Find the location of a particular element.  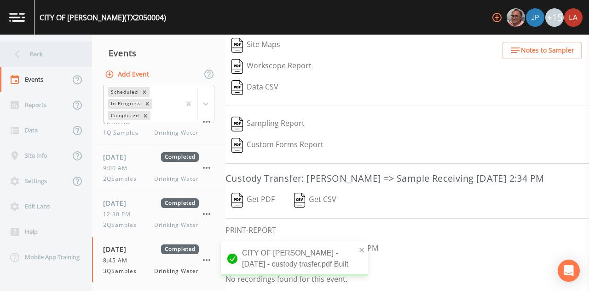

button: Notes to Sampler is located at coordinates (542, 50).